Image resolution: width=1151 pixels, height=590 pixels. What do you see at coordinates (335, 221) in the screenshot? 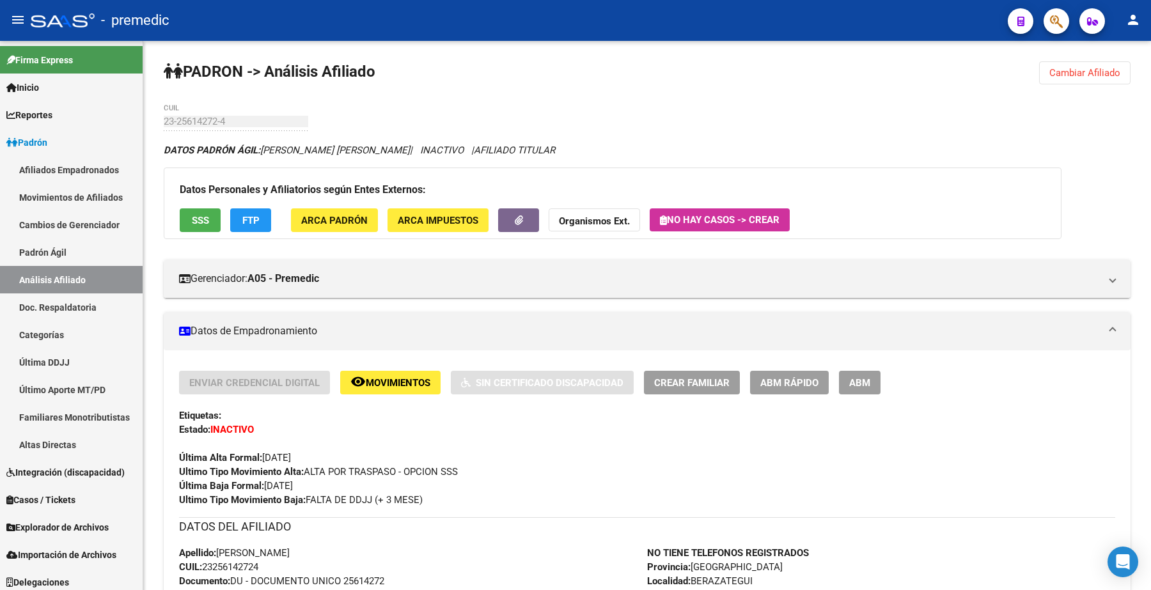
I see `span: ARCA Padrón` at bounding box center [335, 221].